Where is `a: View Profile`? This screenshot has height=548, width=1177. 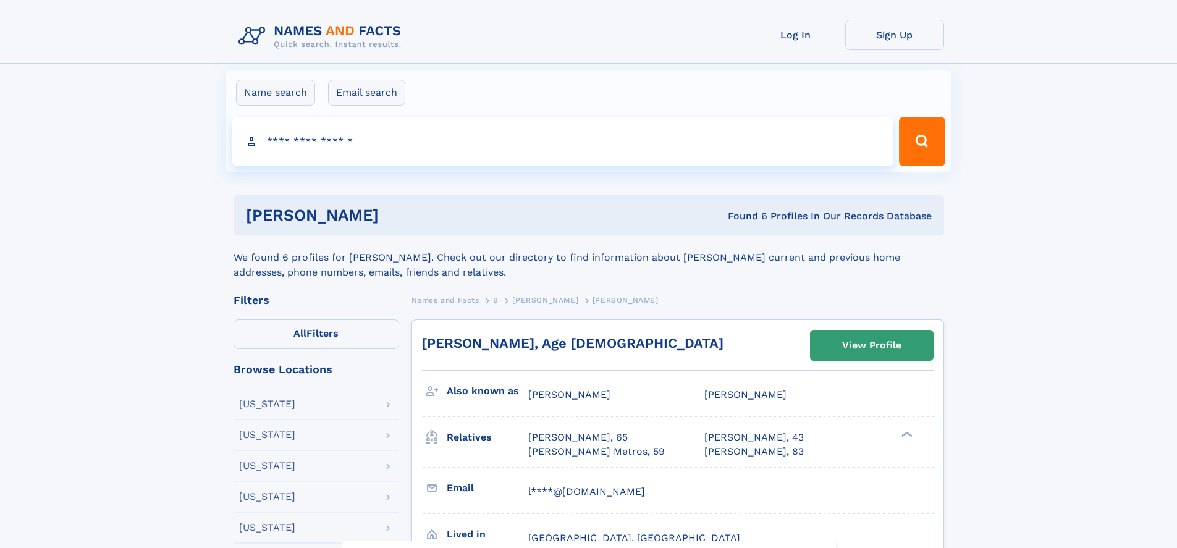 a: View Profile is located at coordinates (872, 345).